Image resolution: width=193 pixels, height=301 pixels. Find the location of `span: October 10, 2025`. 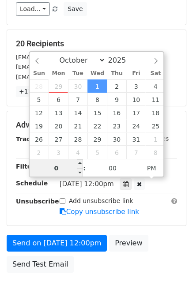

span: October 10, 2025 is located at coordinates (136, 99).